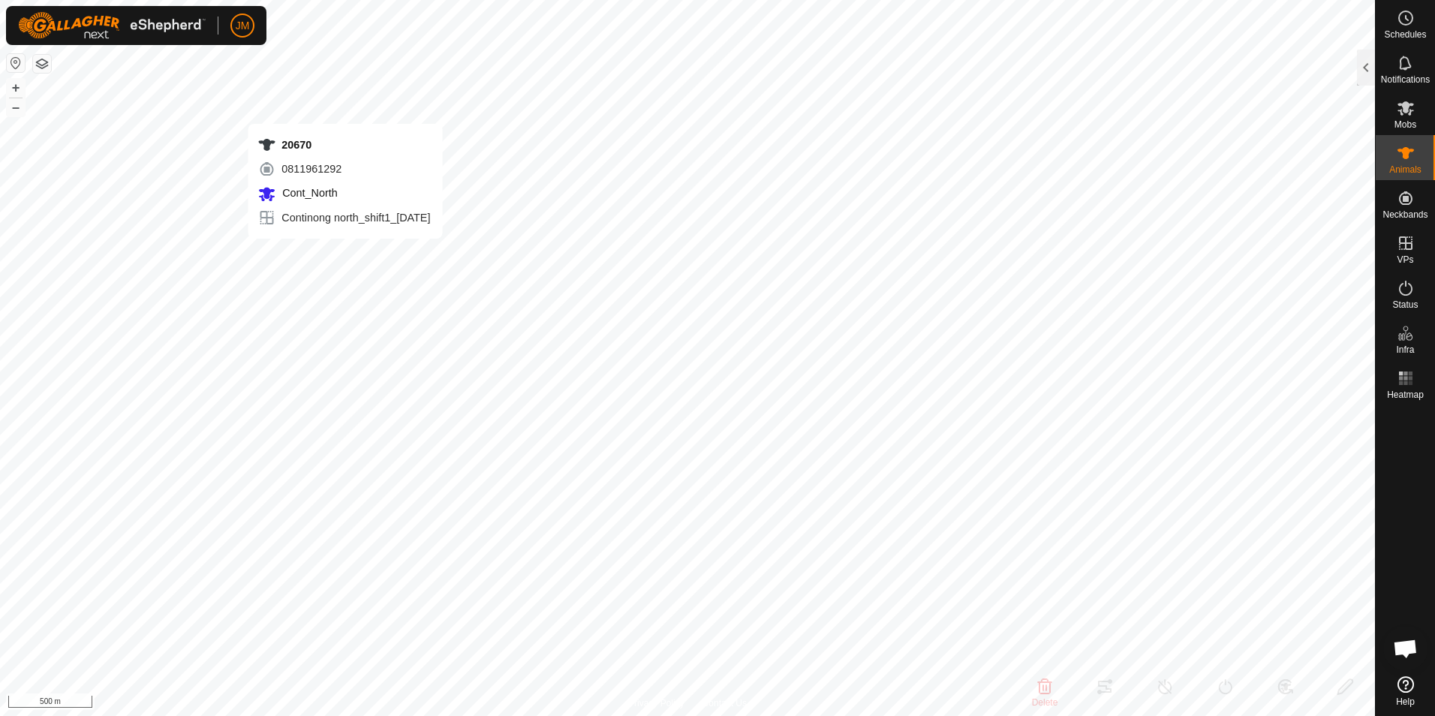 Image resolution: width=1435 pixels, height=716 pixels. Describe the element at coordinates (1405, 350) in the screenshot. I see `span: Infra` at that location.